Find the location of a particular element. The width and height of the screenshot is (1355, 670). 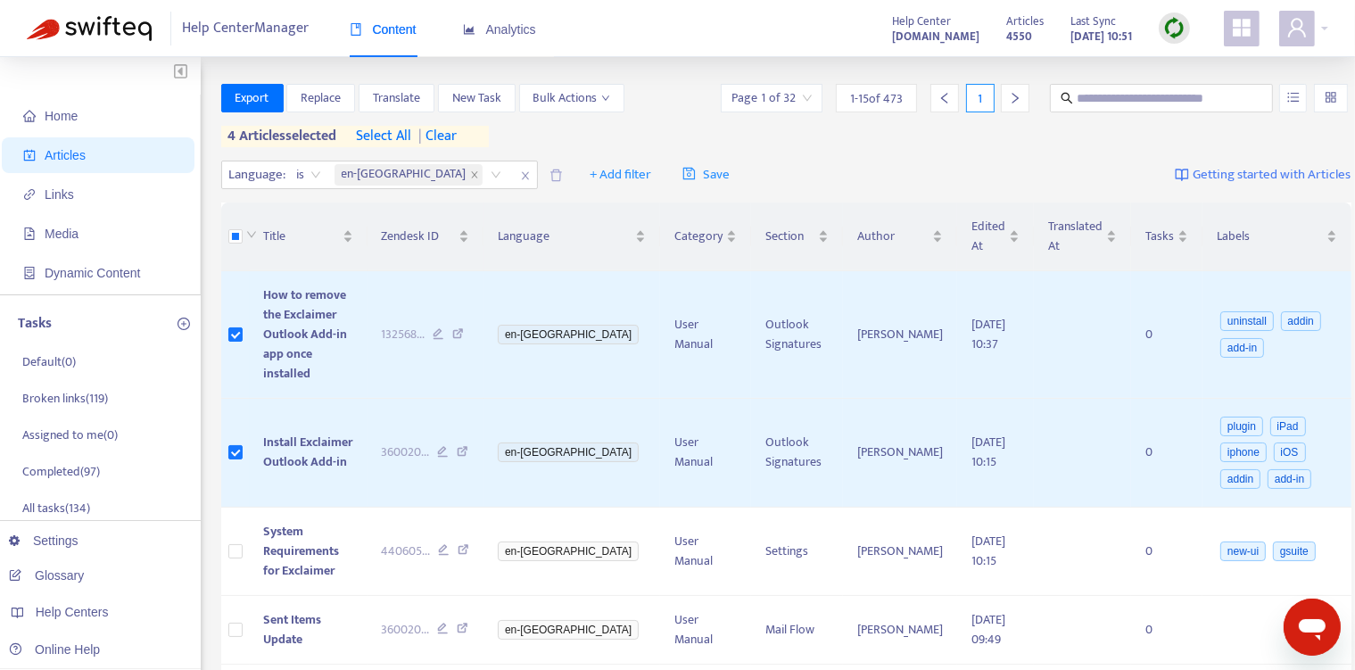

span: file-image is located at coordinates (29, 234).